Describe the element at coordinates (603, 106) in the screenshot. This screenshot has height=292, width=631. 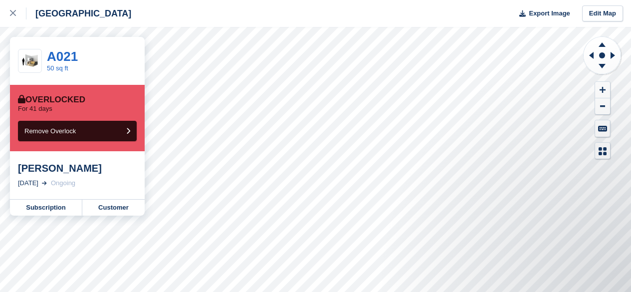
I see `button: Zoom Out` at that location.